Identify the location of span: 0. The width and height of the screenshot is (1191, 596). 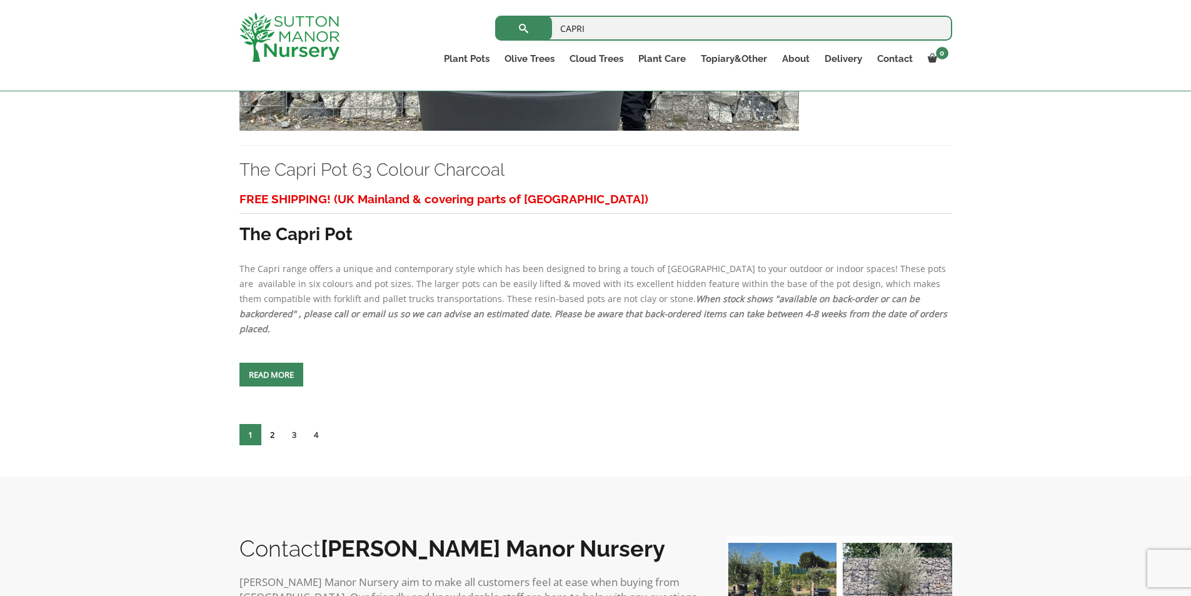
(942, 53).